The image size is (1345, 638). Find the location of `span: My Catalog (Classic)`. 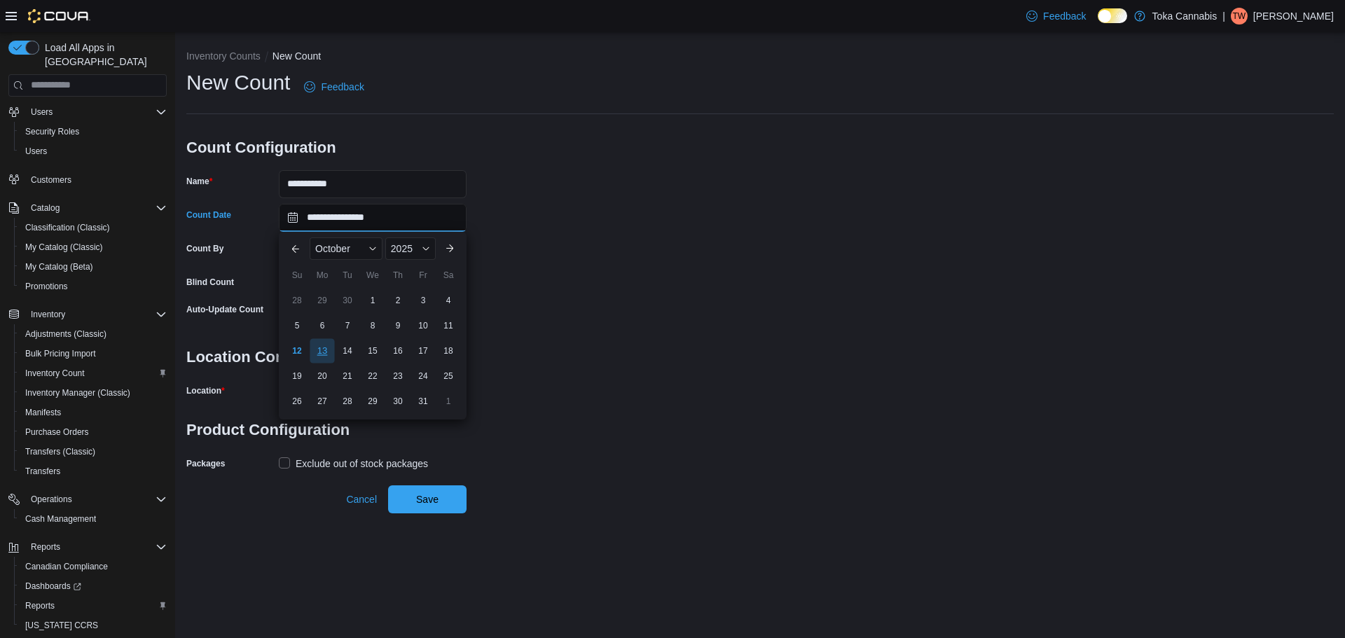

span: My Catalog (Classic) is located at coordinates (64, 247).